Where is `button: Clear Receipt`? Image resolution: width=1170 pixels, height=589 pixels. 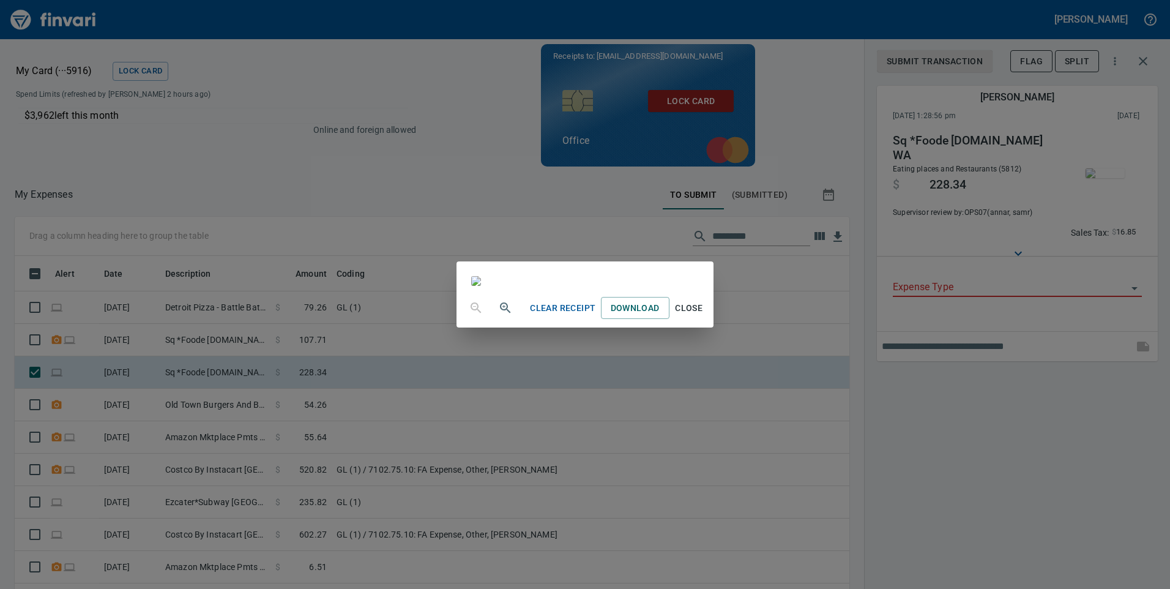
button: Clear Receipt is located at coordinates (562, 308).